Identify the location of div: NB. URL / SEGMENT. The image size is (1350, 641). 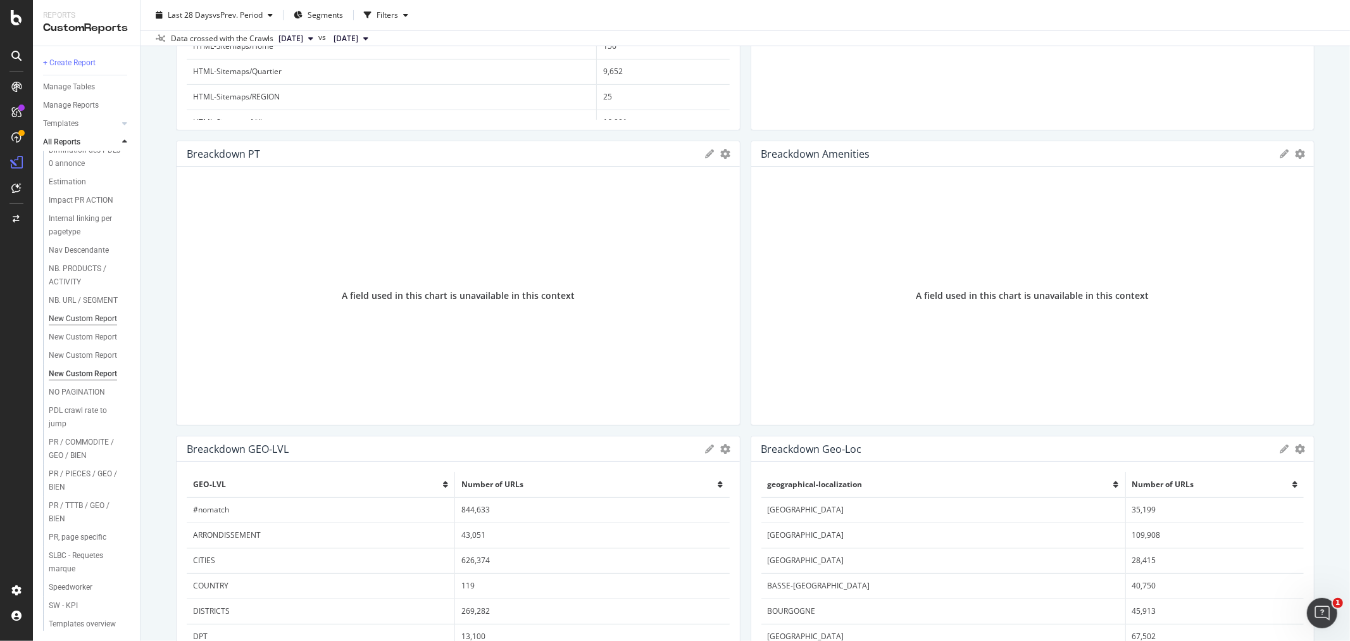
(83, 300).